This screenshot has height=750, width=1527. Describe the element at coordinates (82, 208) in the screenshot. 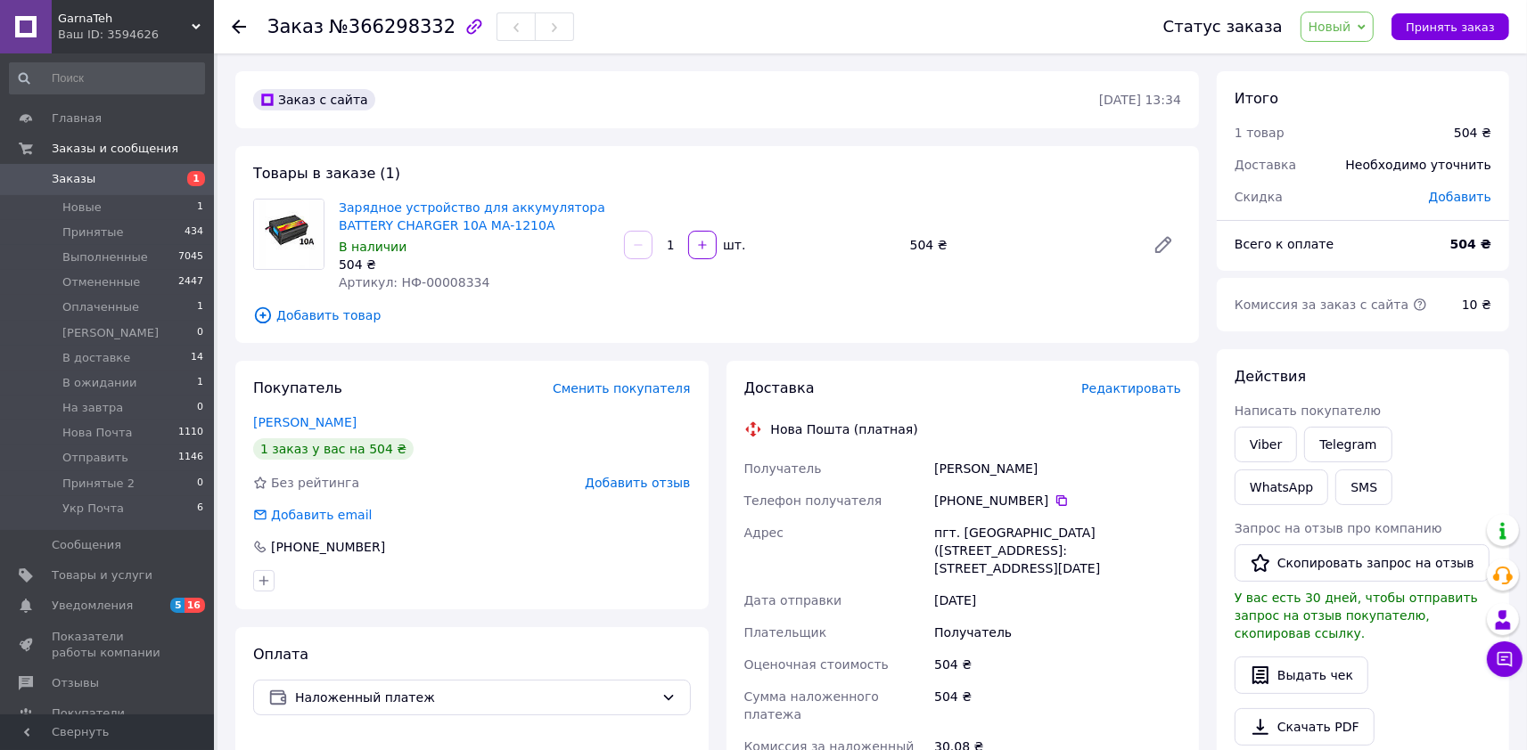

I see `span: Новые` at that location.